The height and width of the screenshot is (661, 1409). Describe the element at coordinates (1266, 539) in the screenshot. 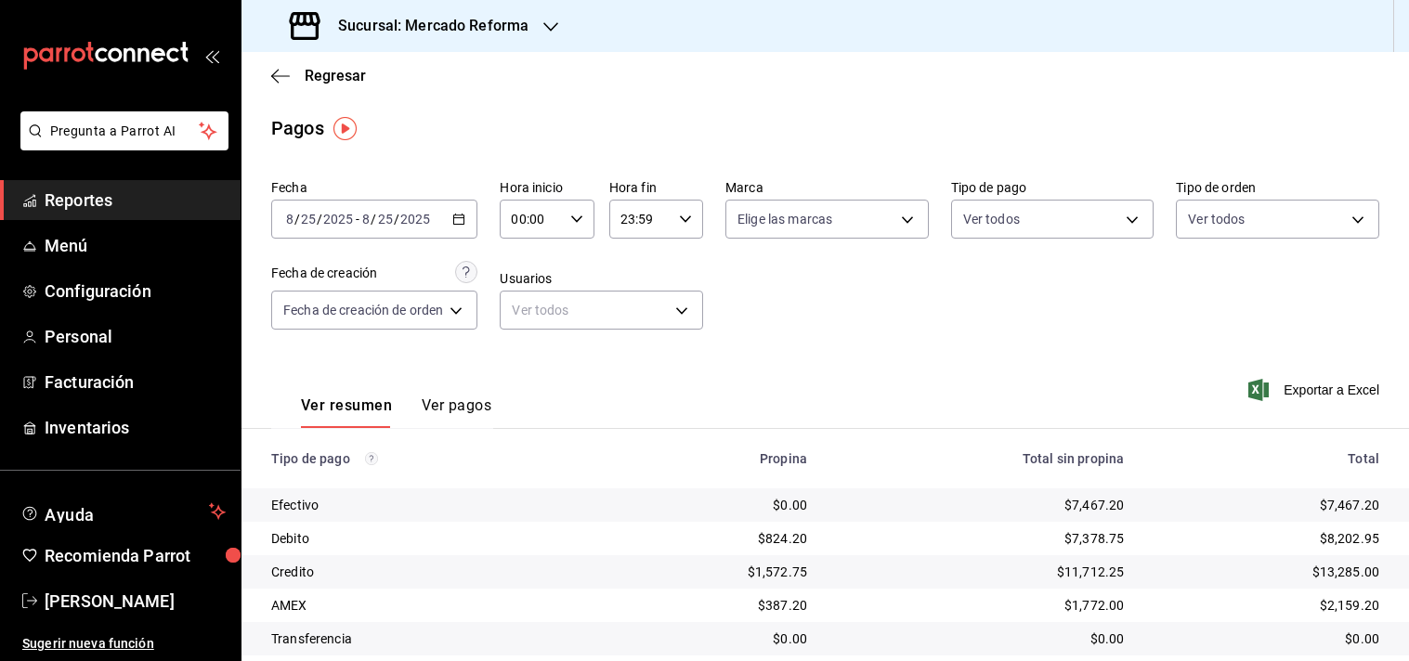

I see `div: $8,202.95` at that location.